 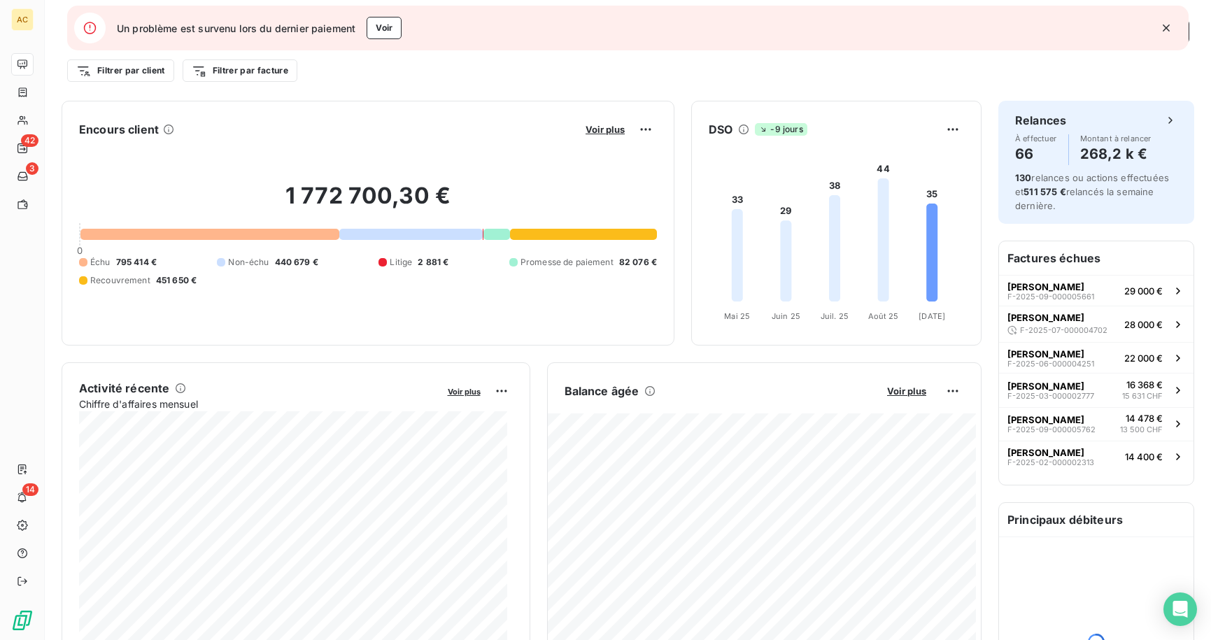 What do you see at coordinates (1096, 520) in the screenshot?
I see `h6: Principaux débiteurs` at bounding box center [1096, 520].